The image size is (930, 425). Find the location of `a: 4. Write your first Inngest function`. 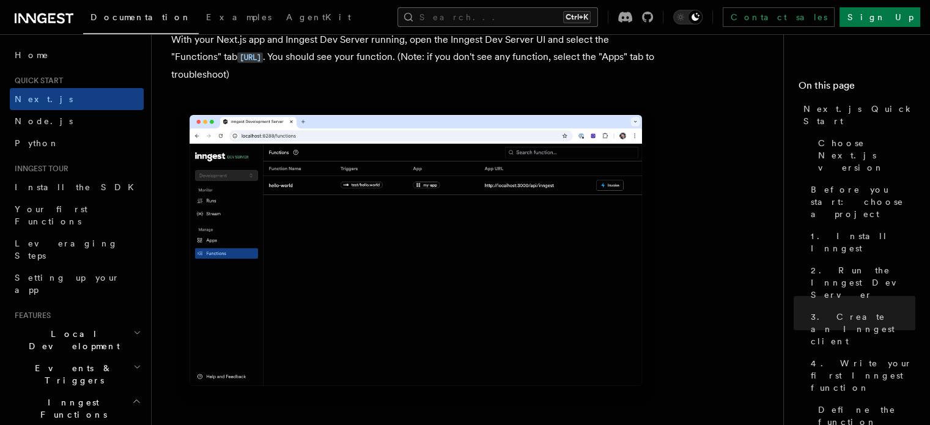

a: 4. Write your first Inngest function is located at coordinates (860, 375).